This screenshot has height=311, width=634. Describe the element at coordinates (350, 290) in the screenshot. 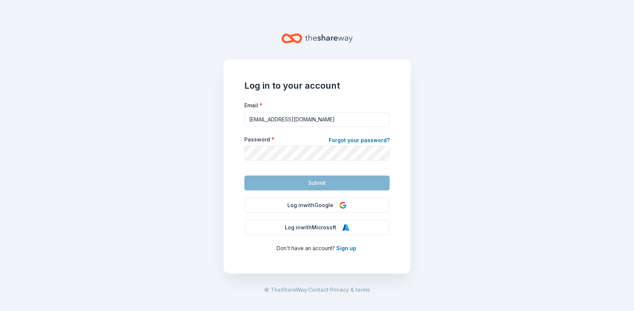

I see `a: Privacy & terms` at that location.